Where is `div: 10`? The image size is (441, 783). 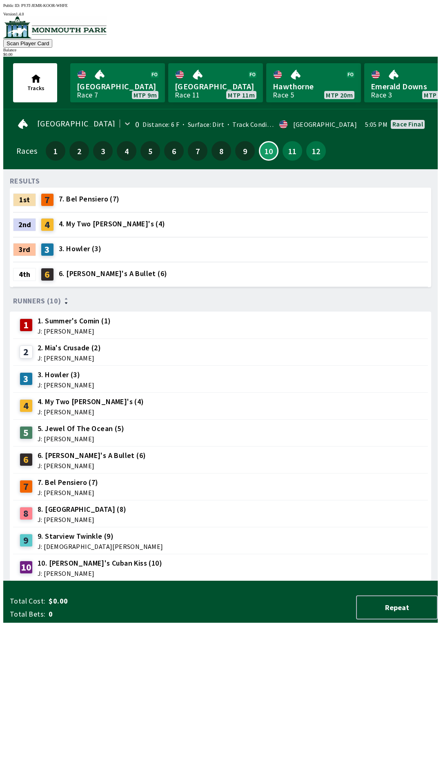
div: 10 is located at coordinates (26, 567).